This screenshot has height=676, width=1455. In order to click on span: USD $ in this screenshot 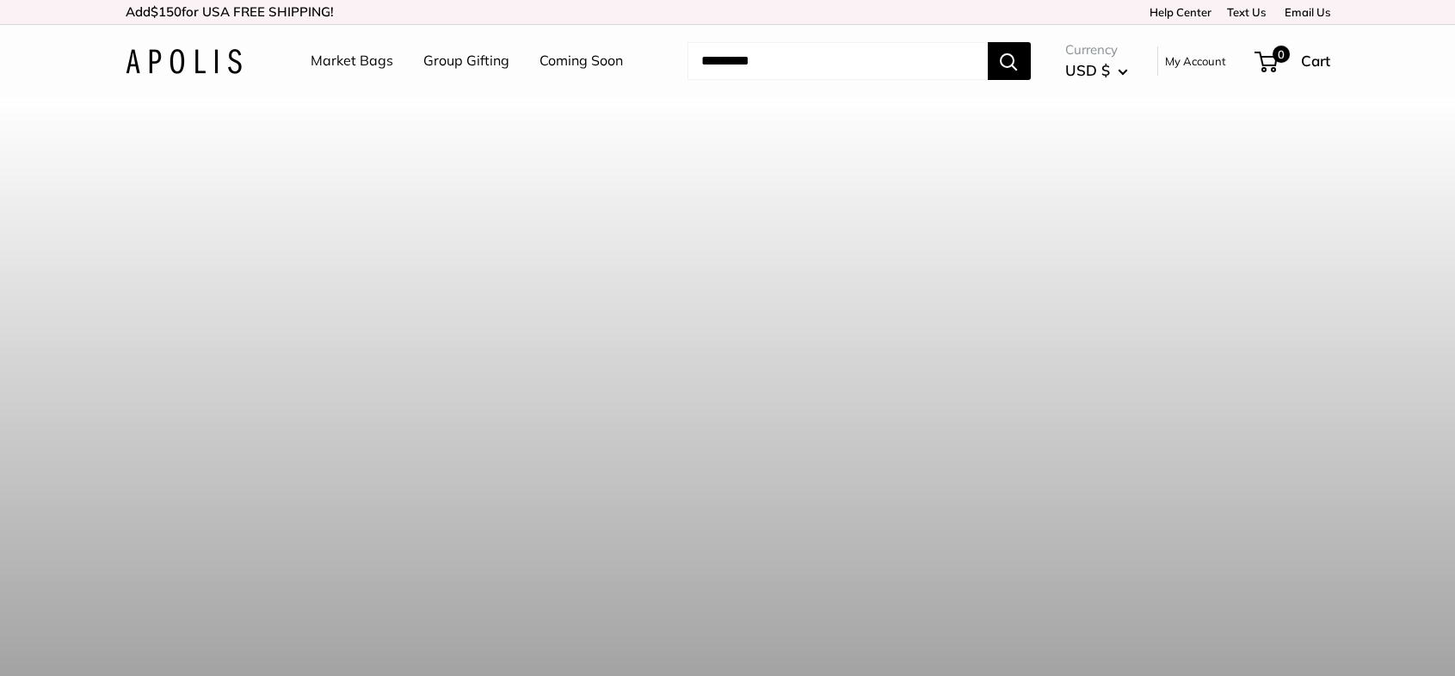, I will do `click(1088, 70)`.